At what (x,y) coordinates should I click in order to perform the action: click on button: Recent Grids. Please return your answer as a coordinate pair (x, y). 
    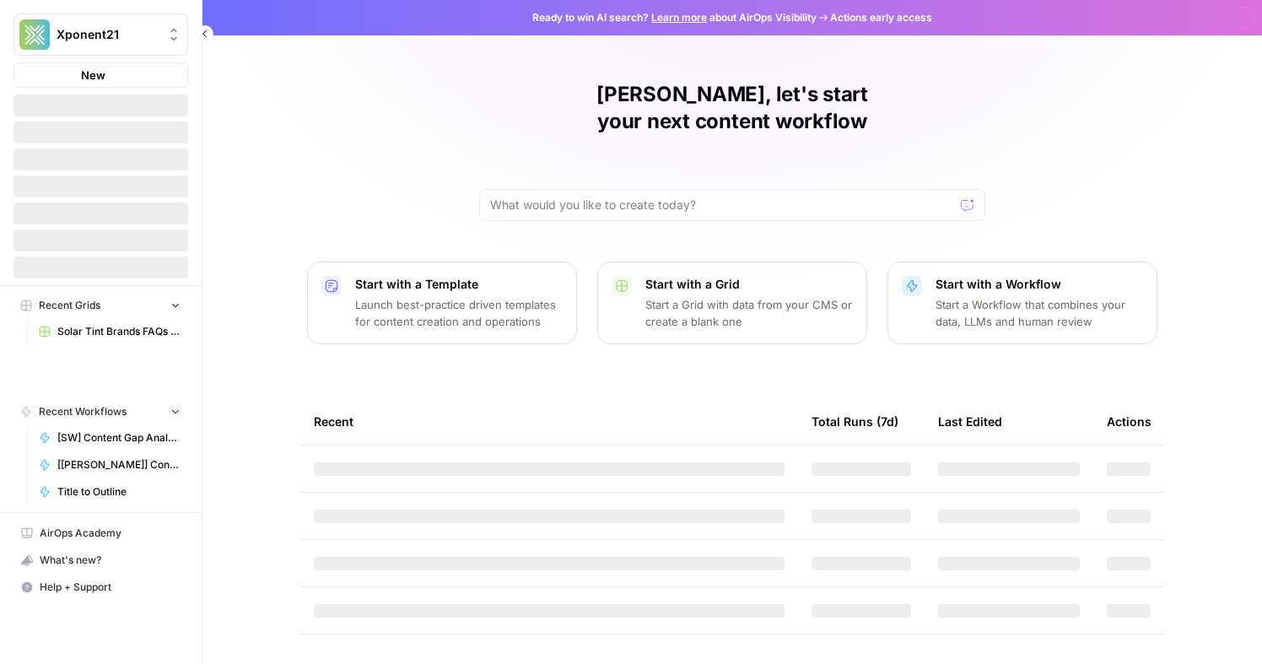
    Looking at the image, I should click on (100, 305).